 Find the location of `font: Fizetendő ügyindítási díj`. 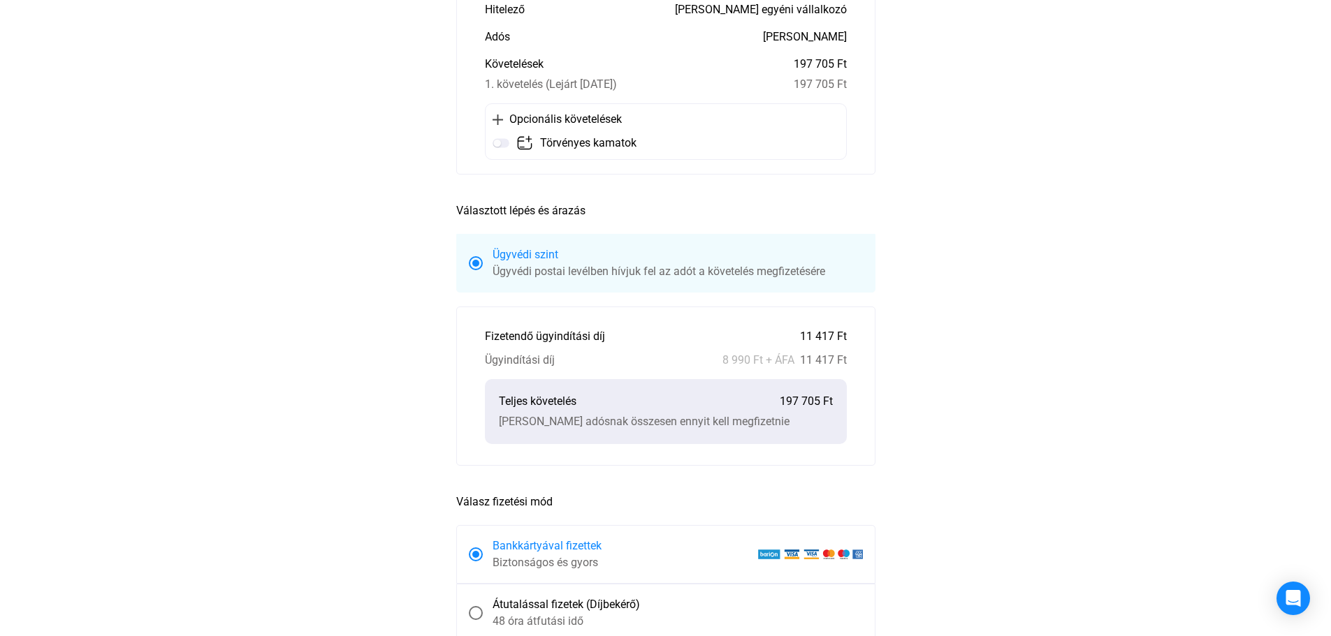

font: Fizetendő ügyindítási díj is located at coordinates (545, 336).